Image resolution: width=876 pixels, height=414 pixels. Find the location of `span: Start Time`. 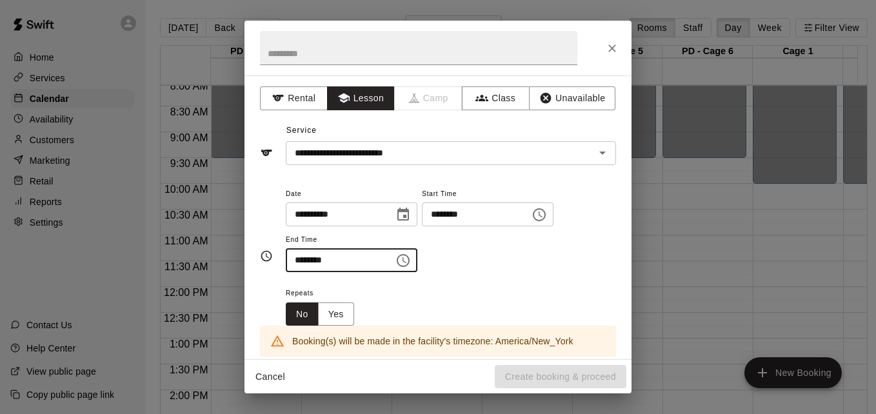

span: Start Time is located at coordinates (488, 194).